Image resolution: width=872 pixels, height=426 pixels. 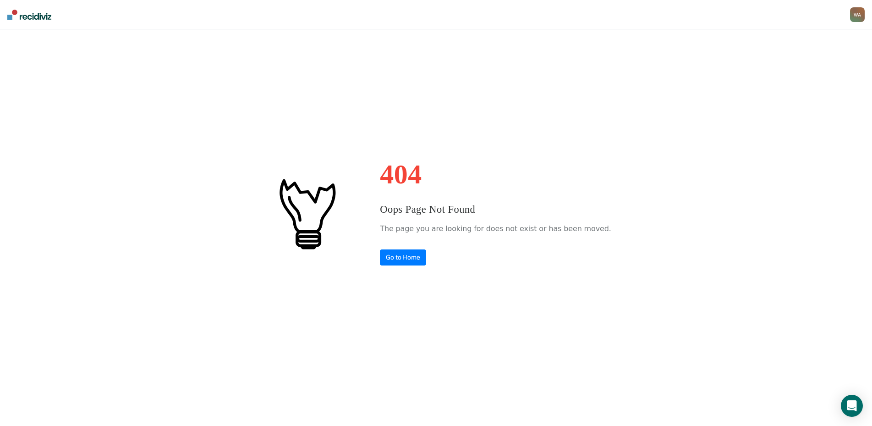 I want to click on a: Go to Home, so click(x=403, y=257).